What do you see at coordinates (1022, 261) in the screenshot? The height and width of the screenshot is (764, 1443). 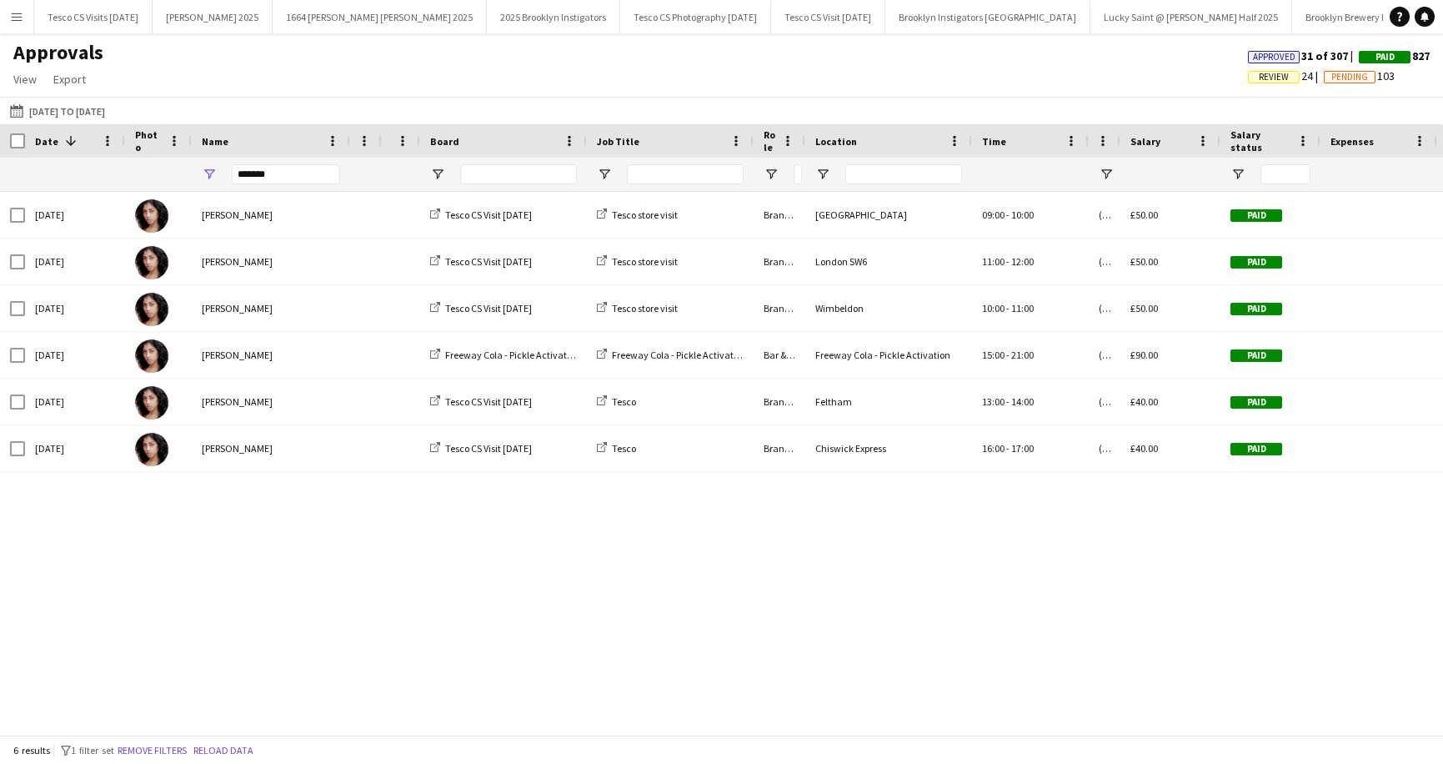 I see `span: 12:00` at bounding box center [1022, 261].